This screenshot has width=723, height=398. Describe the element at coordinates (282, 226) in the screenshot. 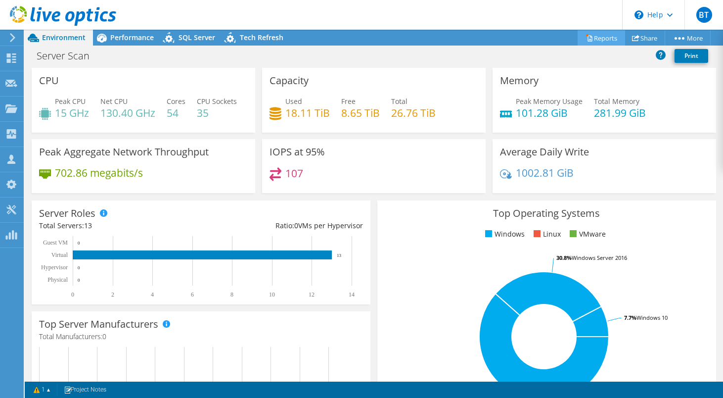

I see `div: Ratio: VMs per Hypervisor` at that location.